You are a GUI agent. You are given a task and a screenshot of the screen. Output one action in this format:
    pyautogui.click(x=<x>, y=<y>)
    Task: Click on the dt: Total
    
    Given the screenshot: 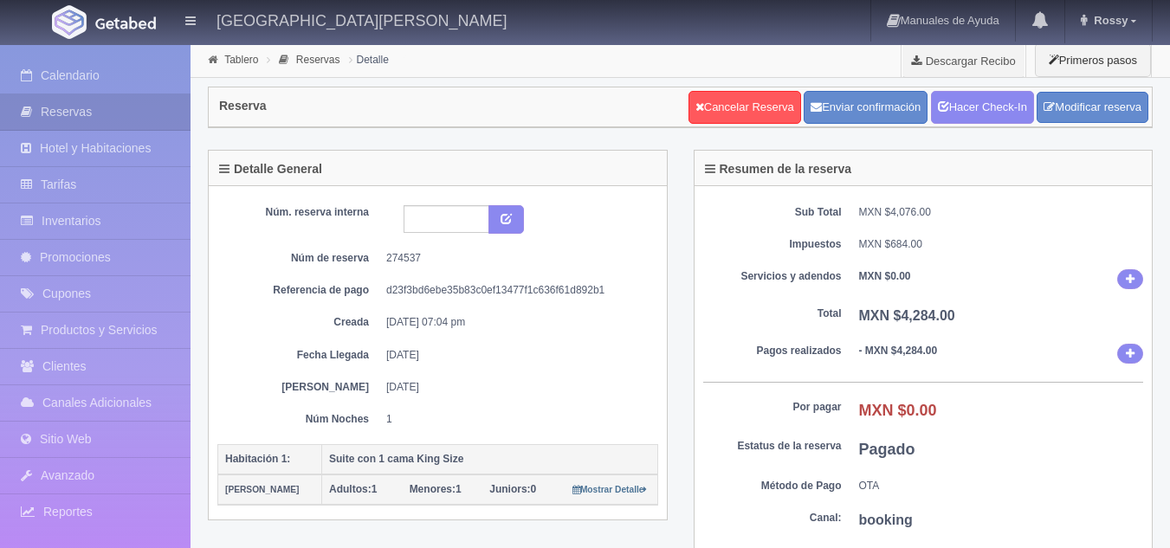 What is the action you would take?
    pyautogui.click(x=773, y=314)
    